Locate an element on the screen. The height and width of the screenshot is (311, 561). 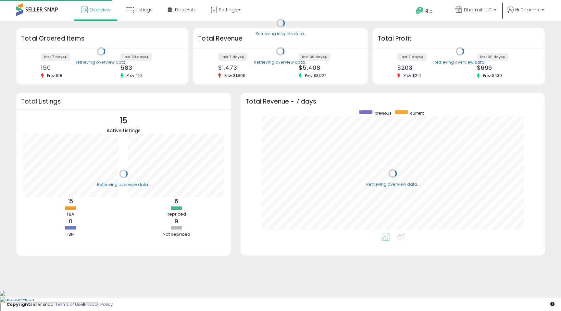
span: Overview is located at coordinates (100, 10).